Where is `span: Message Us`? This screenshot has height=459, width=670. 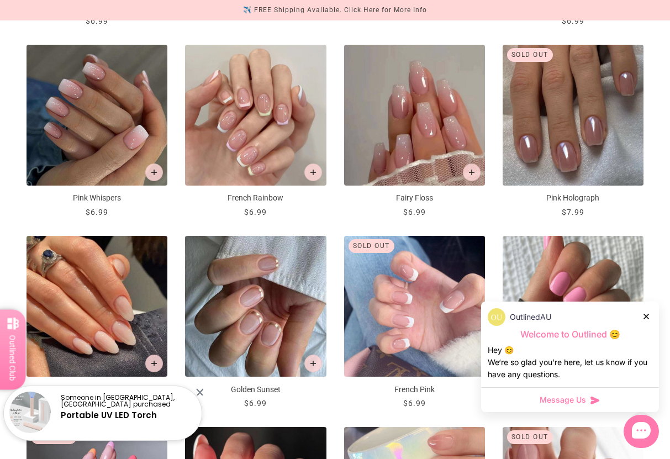
span: Message Us is located at coordinates (563, 400).